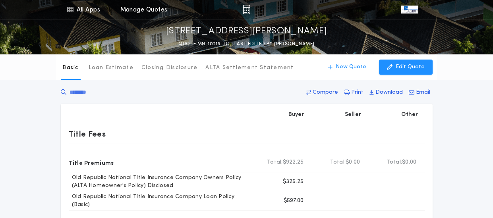  What do you see at coordinates (410, 67) in the screenshot?
I see `p: Edit Quote` at bounding box center [410, 67].